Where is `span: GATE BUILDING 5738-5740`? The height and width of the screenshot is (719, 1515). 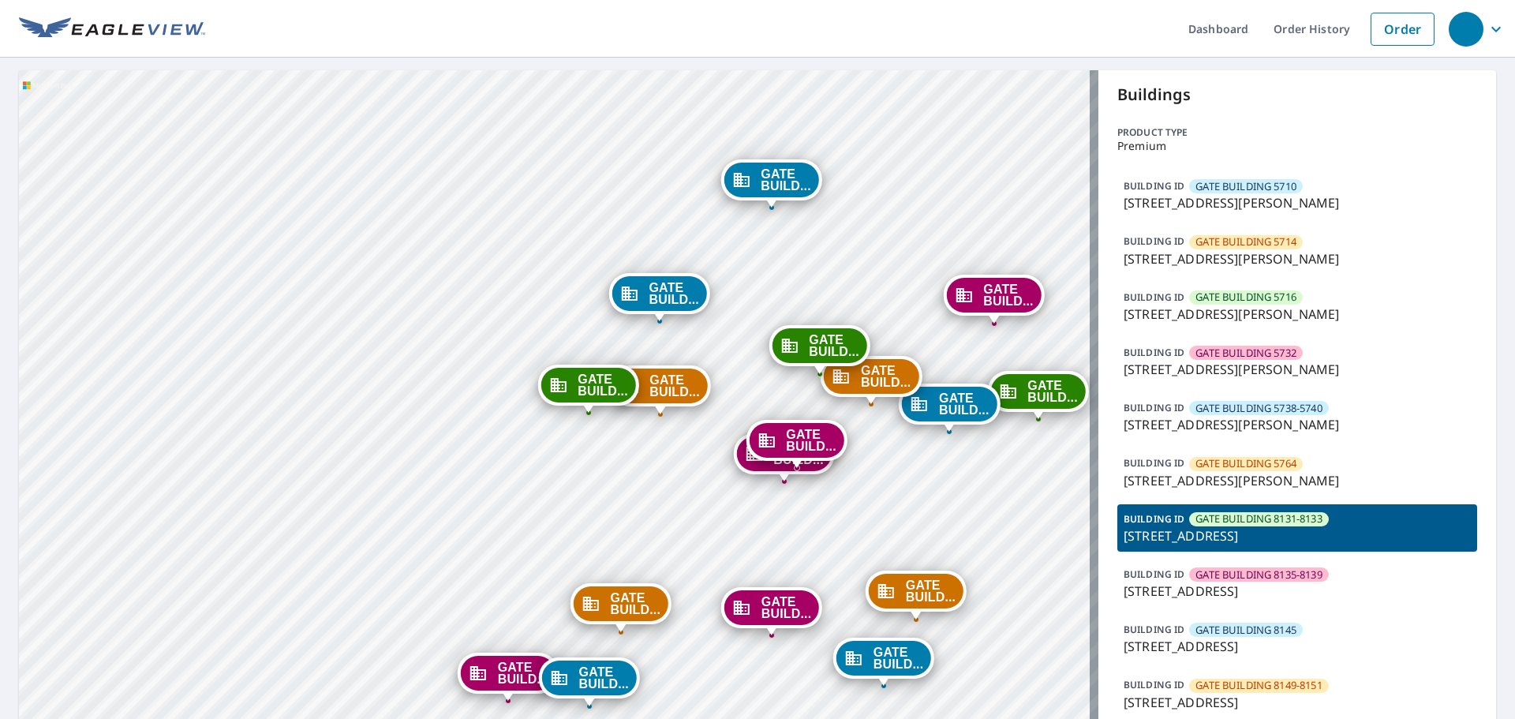 span: GATE BUILDING 5738-5740 is located at coordinates (1259, 408).